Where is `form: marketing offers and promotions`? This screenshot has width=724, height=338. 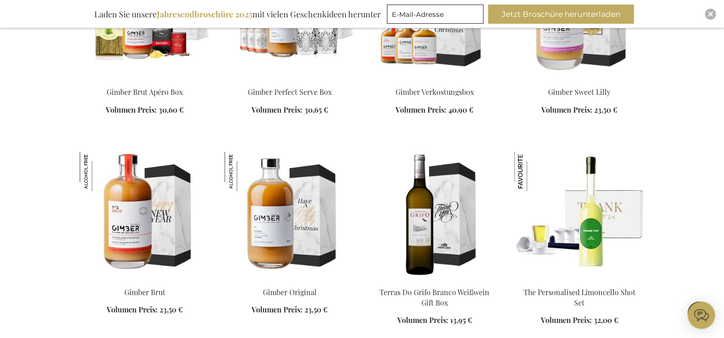
form: marketing offers and promotions is located at coordinates (437, 15).